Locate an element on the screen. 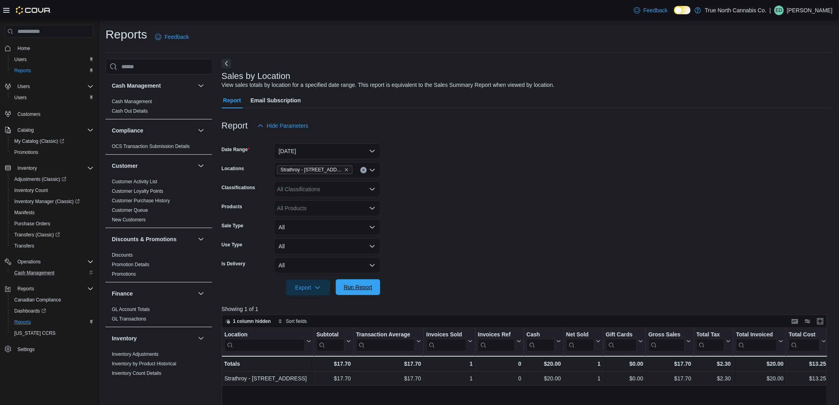 The image size is (839, 405). span: Customer Loyalty Points is located at coordinates (138, 191).